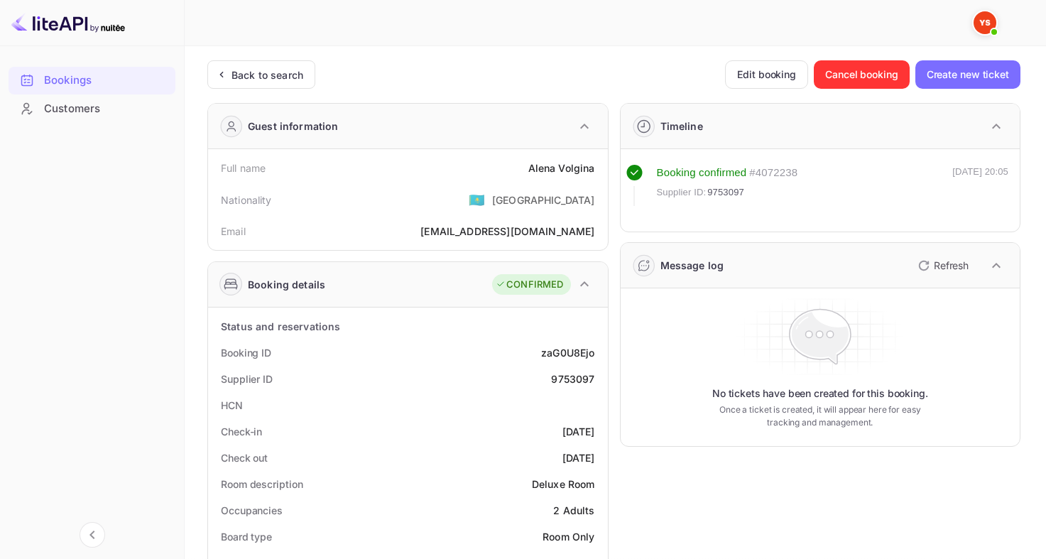  What do you see at coordinates (567, 352) in the screenshot?
I see `div: zaG0U8Ejo` at bounding box center [567, 352].